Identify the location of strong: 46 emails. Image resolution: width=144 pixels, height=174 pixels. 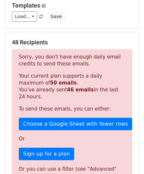
(80, 90).